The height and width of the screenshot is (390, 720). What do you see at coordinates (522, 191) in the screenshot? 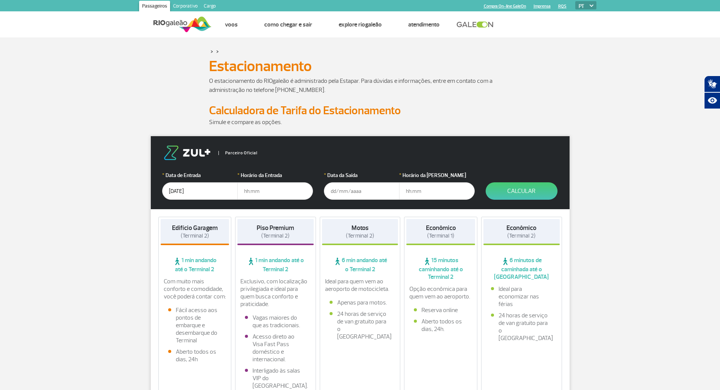
I see `button: Calcular` at bounding box center [522, 191].